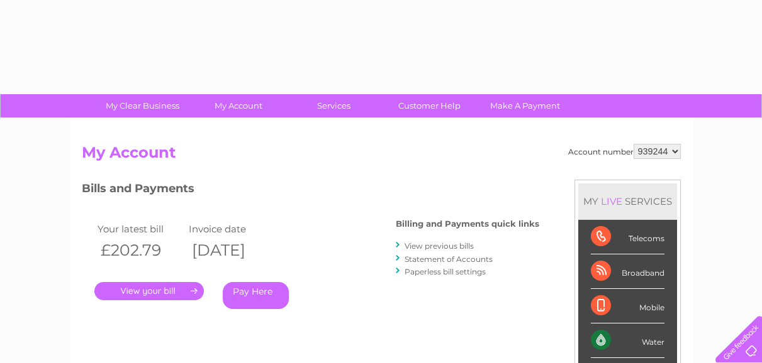  I want to click on div: Water, so click(627, 341).